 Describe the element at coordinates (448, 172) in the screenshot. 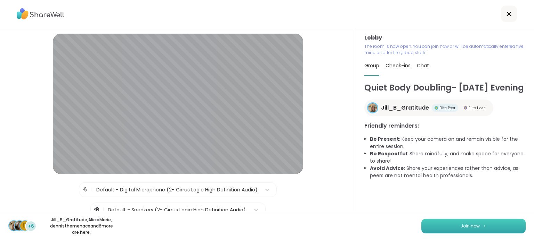

I see `li: : Share your experiences rather than advice, as peers are not mental health professionals.` at that location.